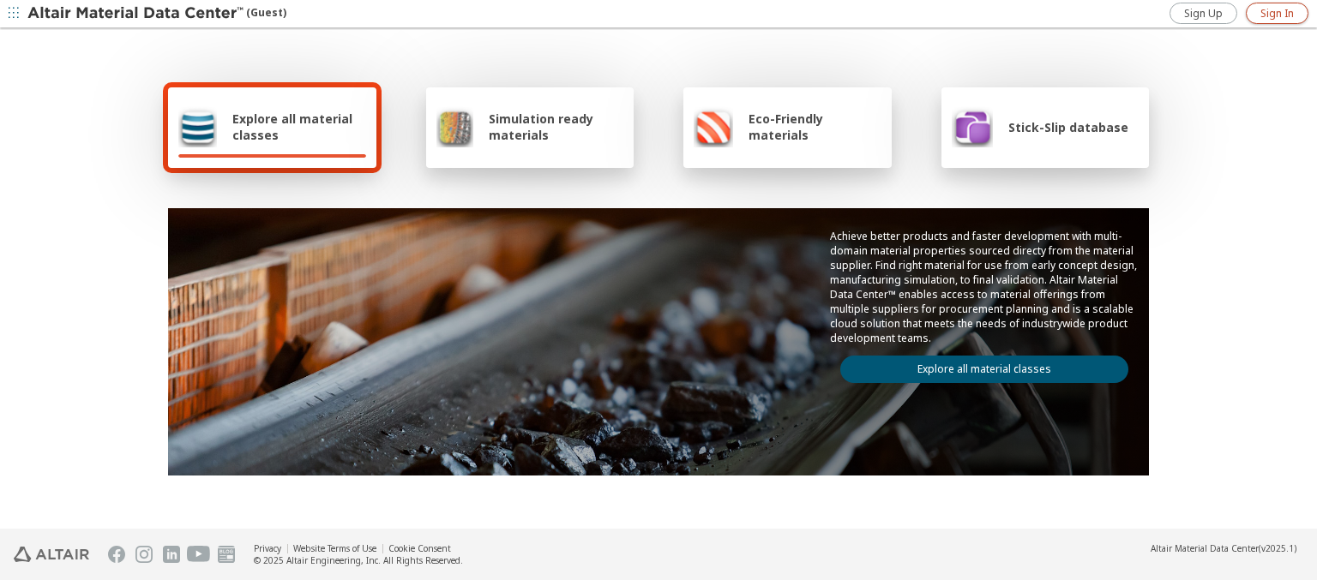 The width and height of the screenshot is (1317, 580). I want to click on a: Sign In, so click(1277, 13).